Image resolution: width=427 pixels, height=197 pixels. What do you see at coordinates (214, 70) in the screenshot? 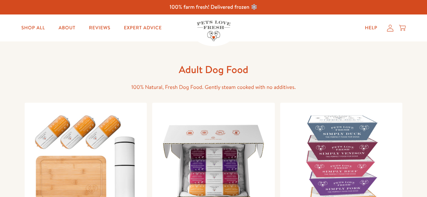
I see `h1: Adult Dog Food` at bounding box center [214, 70].